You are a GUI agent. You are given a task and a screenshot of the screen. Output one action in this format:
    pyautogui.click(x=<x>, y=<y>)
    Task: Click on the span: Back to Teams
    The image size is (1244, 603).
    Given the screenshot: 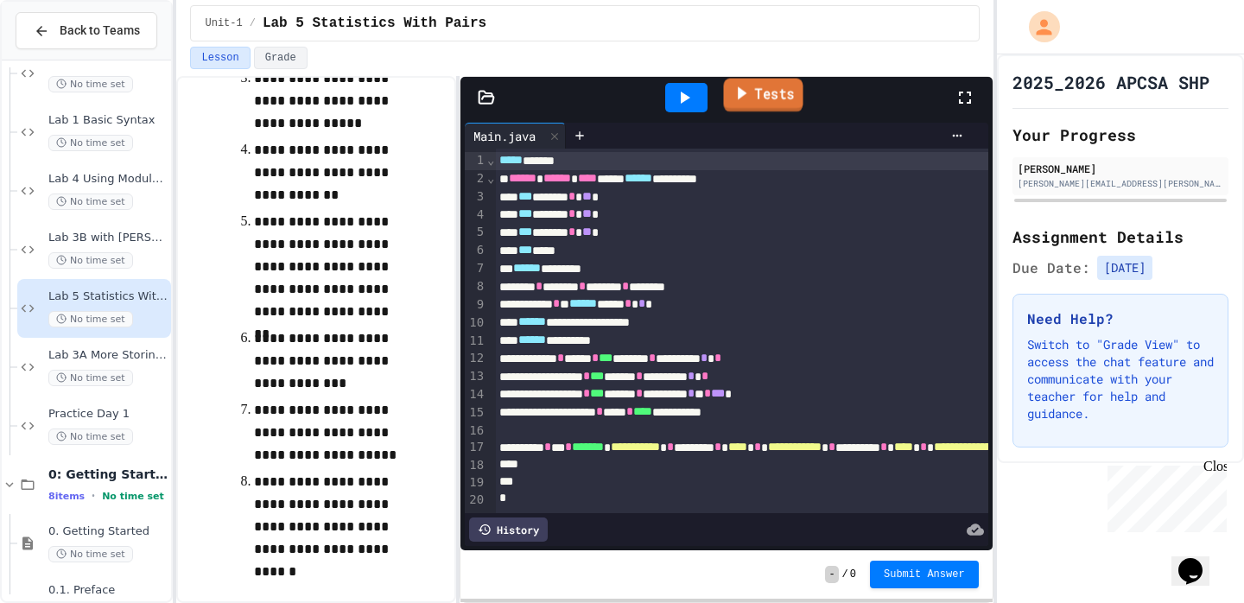 What is the action you would take?
    pyautogui.click(x=99, y=30)
    